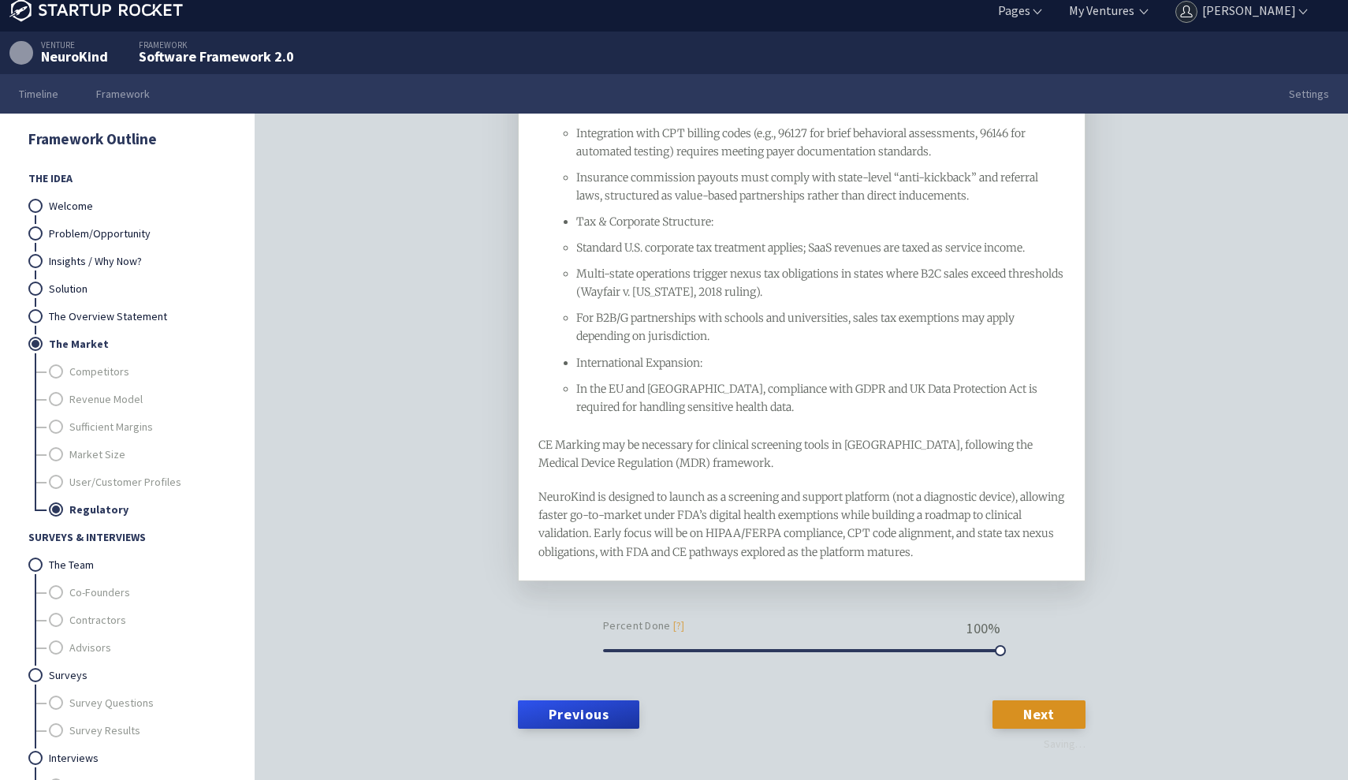 This screenshot has height=780, width=1348. What do you see at coordinates (123, 94) in the screenshot?
I see `a: Framework` at bounding box center [123, 94].